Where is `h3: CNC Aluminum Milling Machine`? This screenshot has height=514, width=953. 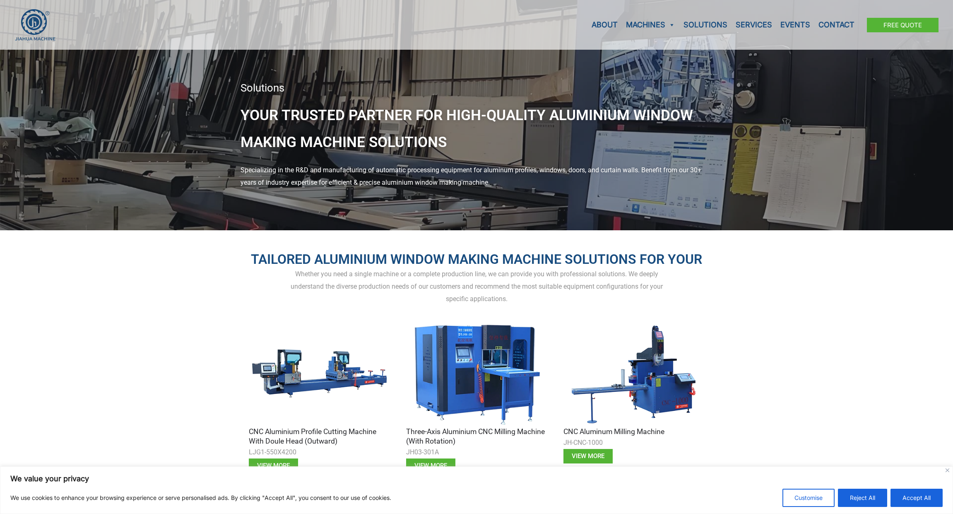 h3: CNC Aluminum Milling Machine is located at coordinates (634, 431).